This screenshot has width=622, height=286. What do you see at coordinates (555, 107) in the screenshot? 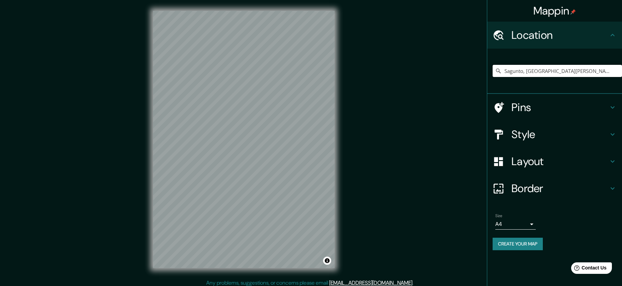
I see `div: Pins` at bounding box center [555, 107].